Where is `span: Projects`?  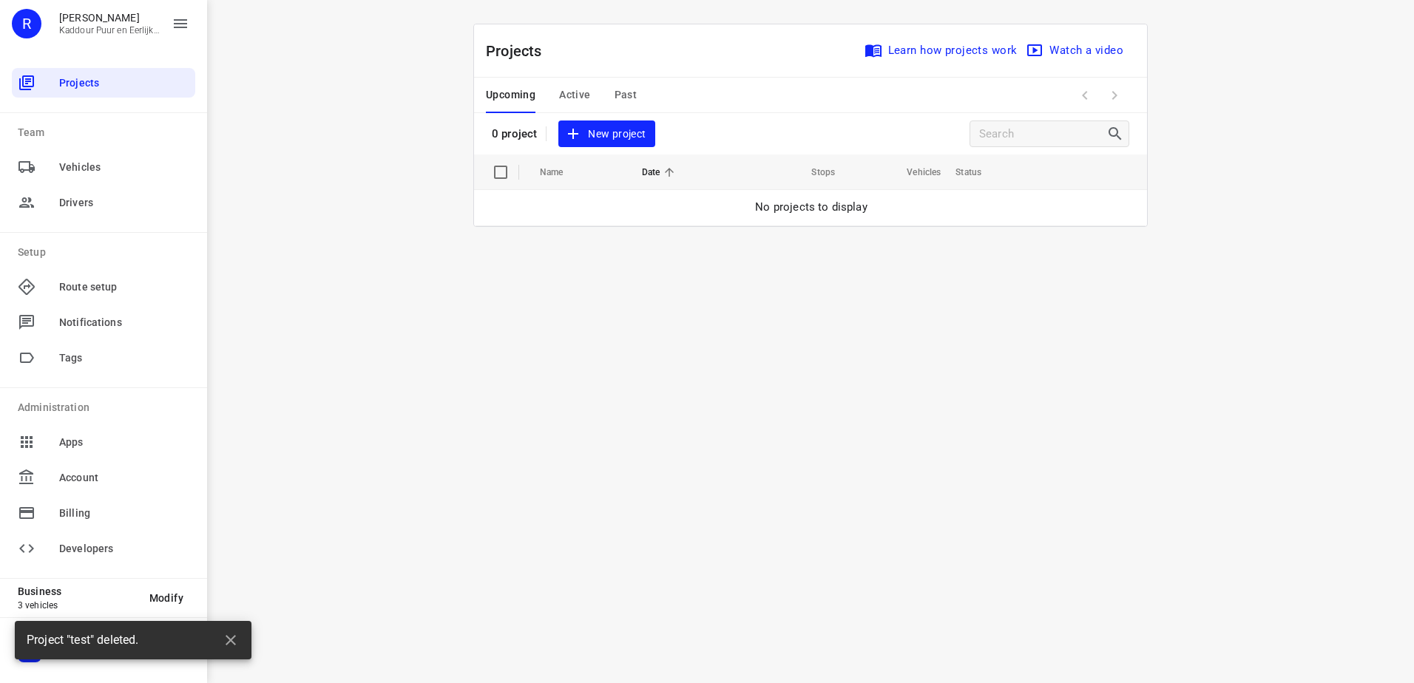 span: Projects is located at coordinates (124, 83).